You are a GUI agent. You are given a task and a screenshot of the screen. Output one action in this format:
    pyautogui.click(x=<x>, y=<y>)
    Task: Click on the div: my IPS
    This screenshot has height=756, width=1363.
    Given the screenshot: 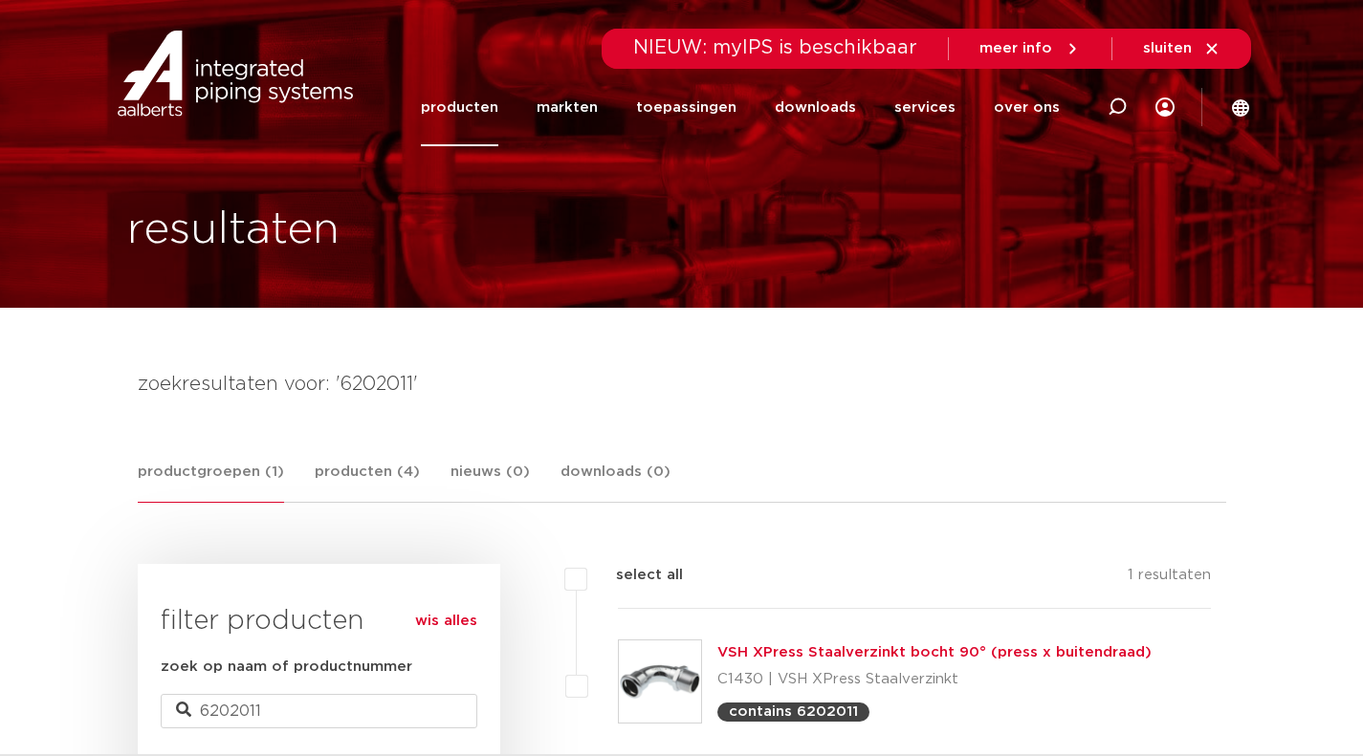 What is the action you would take?
    pyautogui.click(x=1165, y=107)
    